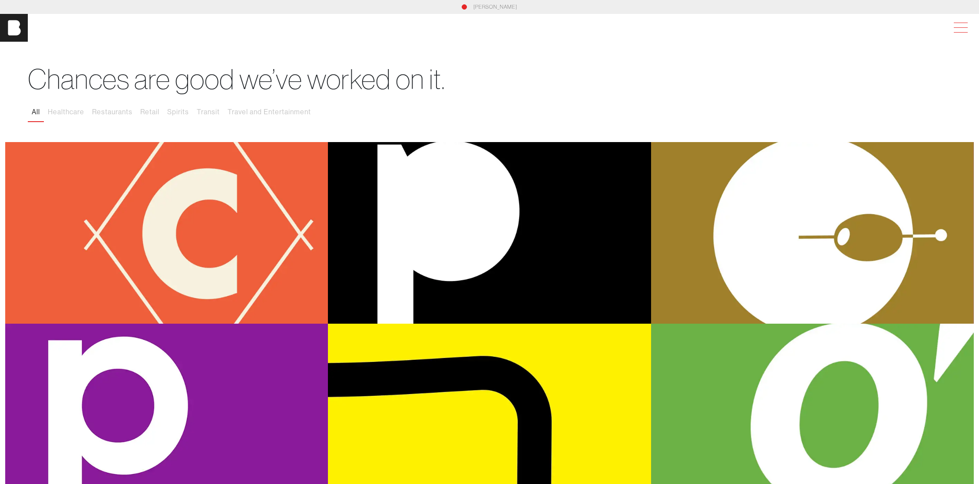 The image size is (979, 484). I want to click on button: Healthcare, so click(66, 112).